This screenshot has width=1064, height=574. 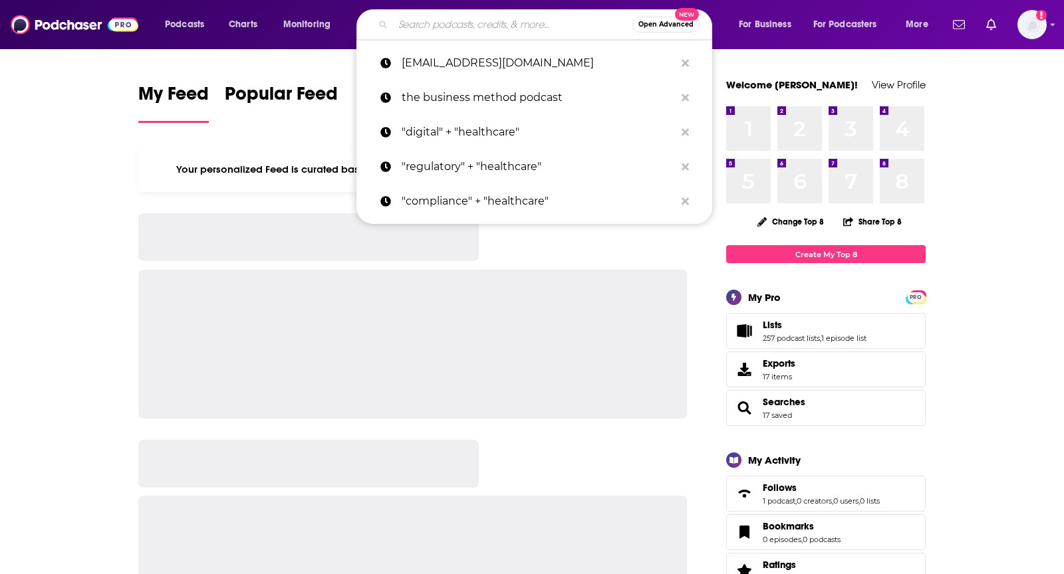 What do you see at coordinates (915, 296) in the screenshot?
I see `a: PRO` at bounding box center [915, 296].